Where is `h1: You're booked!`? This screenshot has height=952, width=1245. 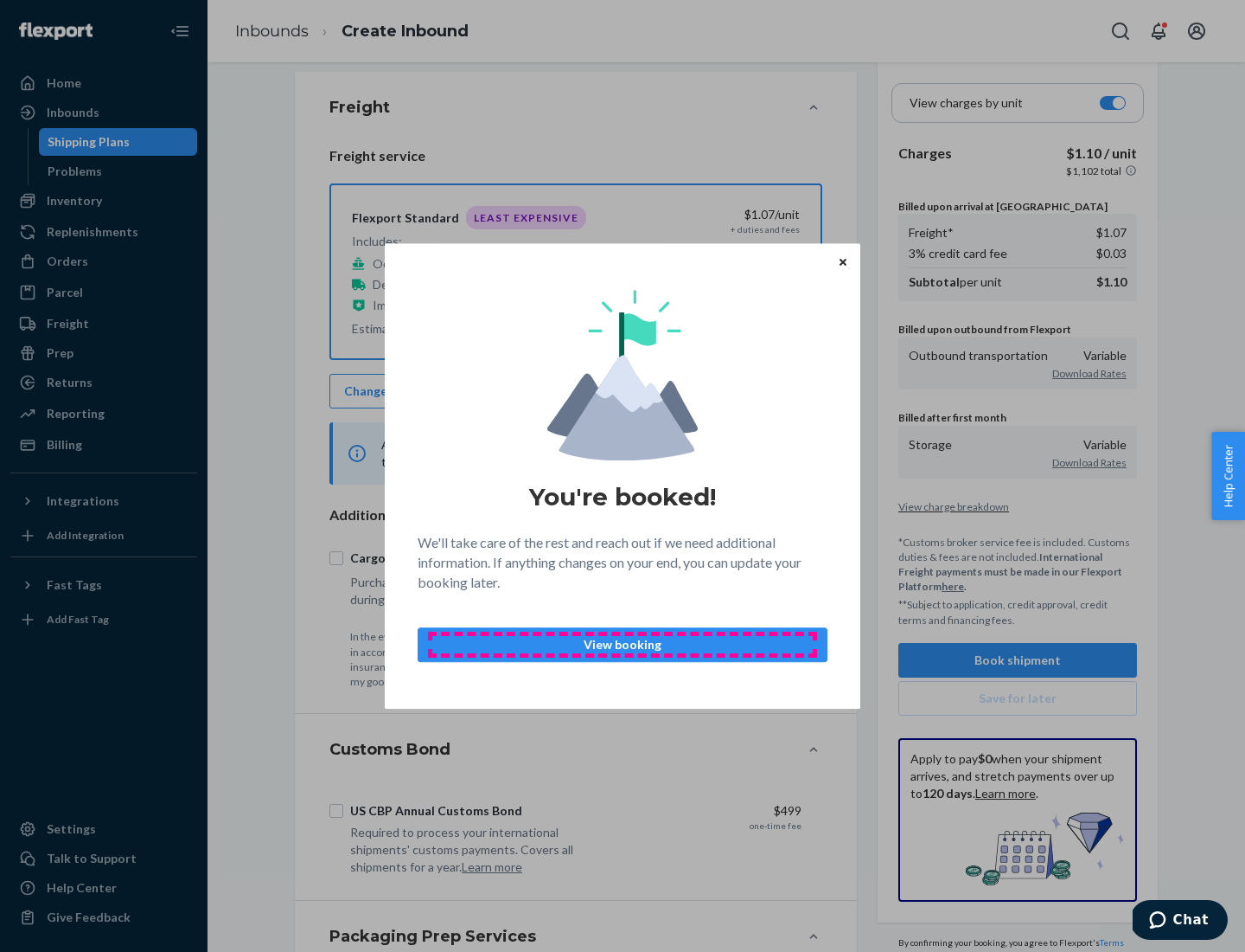 h1: You're booked! is located at coordinates (622, 496).